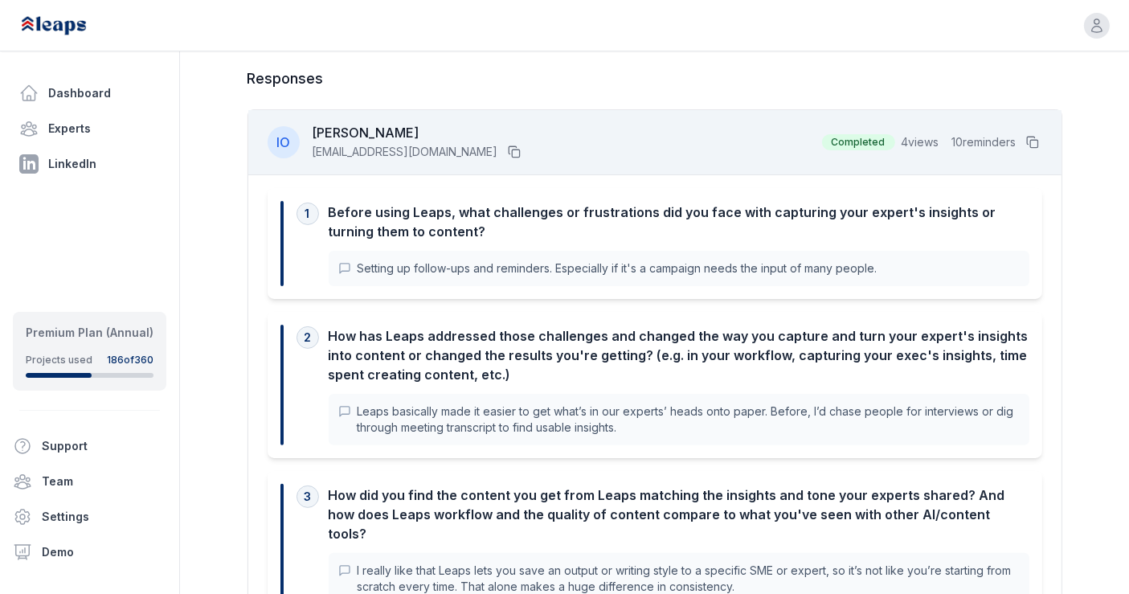 This screenshot has width=1129, height=594. I want to click on p: How did you find the content you get from Leaps matching the insights and tone your experts share..., so click(679, 514).